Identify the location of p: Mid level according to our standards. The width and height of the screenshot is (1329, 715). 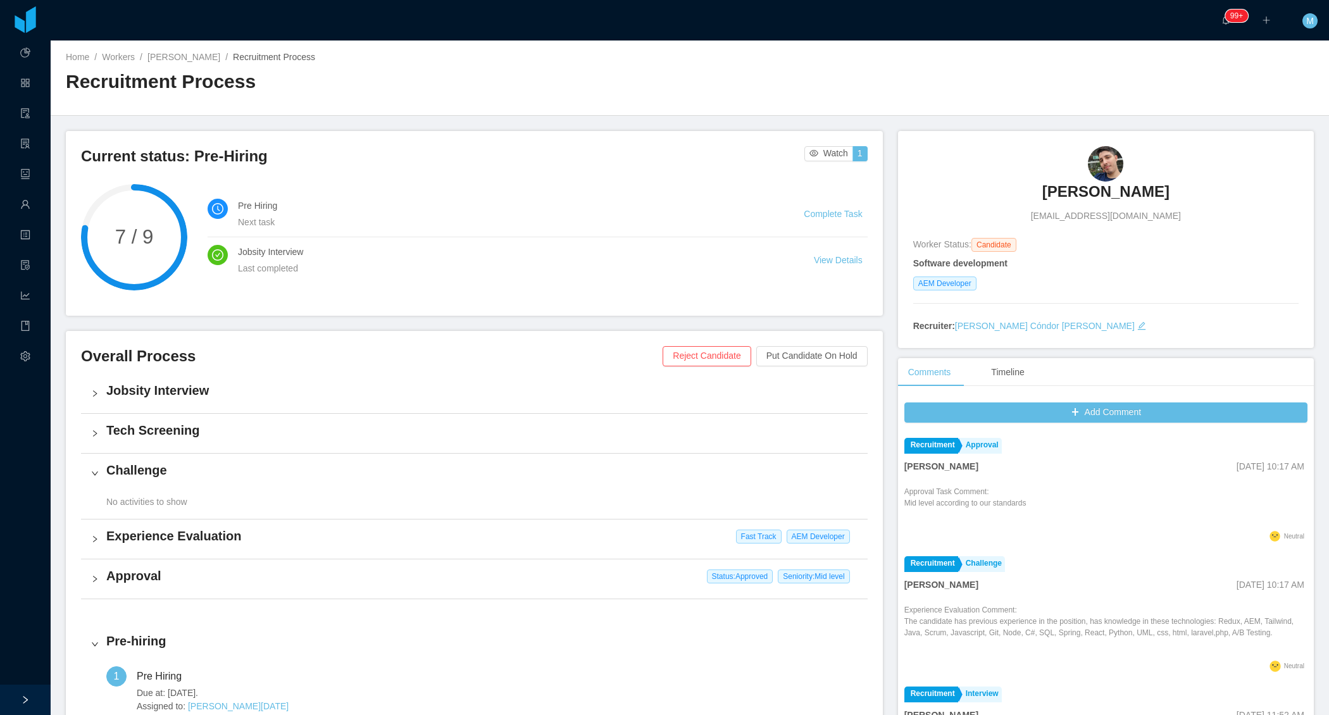
(965, 503).